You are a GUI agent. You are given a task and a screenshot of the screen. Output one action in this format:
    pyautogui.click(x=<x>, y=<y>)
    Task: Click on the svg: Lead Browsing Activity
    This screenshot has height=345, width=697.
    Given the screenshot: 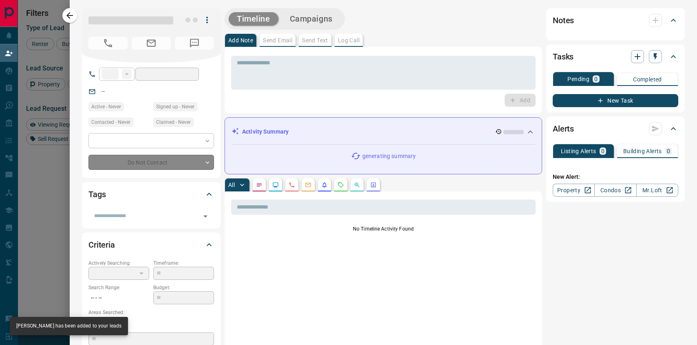 What is the action you would take?
    pyautogui.click(x=275, y=185)
    